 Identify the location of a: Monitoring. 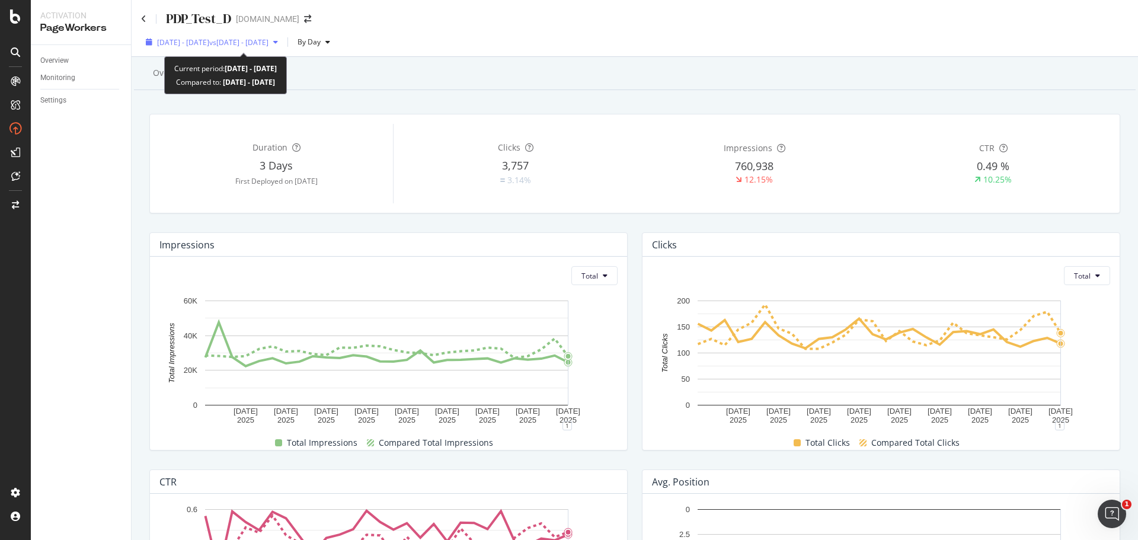
(81, 78).